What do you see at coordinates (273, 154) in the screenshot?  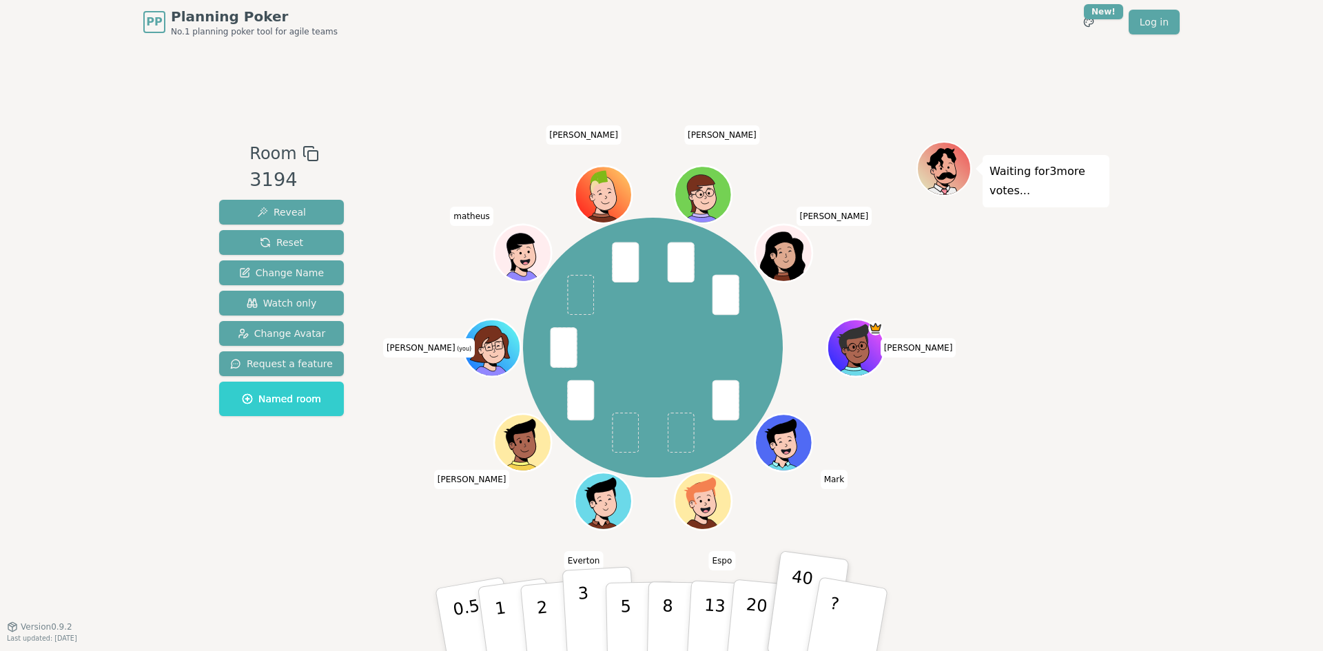 I see `span: Room` at bounding box center [273, 154].